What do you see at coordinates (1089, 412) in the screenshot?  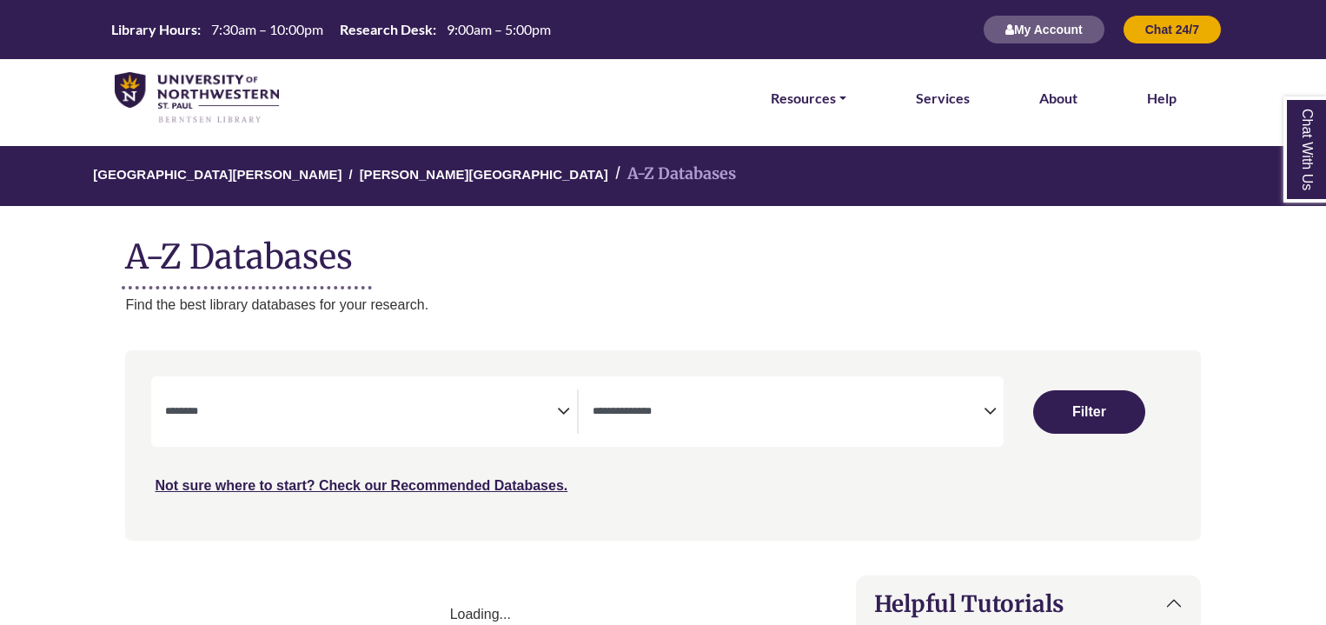 I see `button: Submit for Search Results` at bounding box center [1089, 412].